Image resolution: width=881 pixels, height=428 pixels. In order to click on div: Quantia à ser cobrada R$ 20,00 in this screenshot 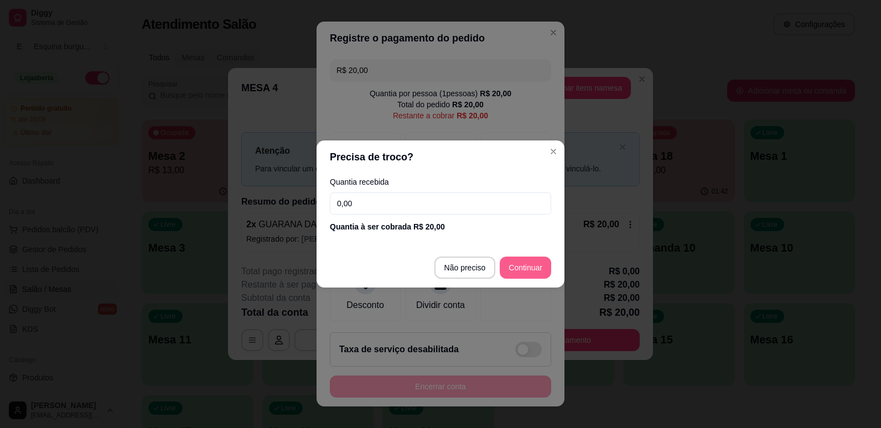, I will do `click(440, 227)`.